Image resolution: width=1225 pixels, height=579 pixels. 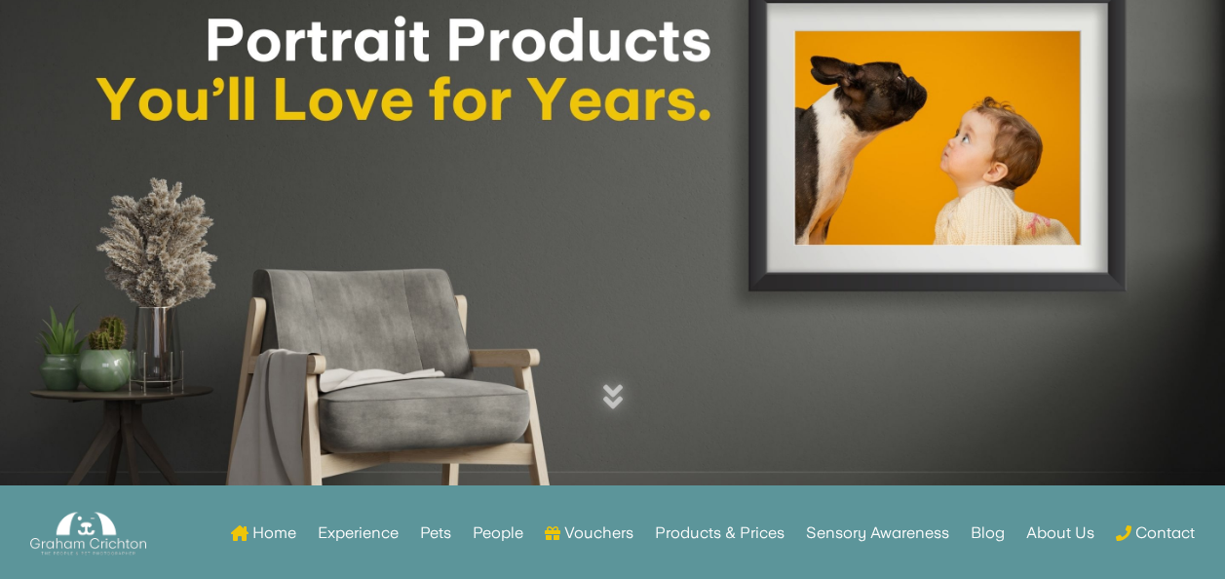 I want to click on a: Sensory Awareness, so click(x=877, y=533).